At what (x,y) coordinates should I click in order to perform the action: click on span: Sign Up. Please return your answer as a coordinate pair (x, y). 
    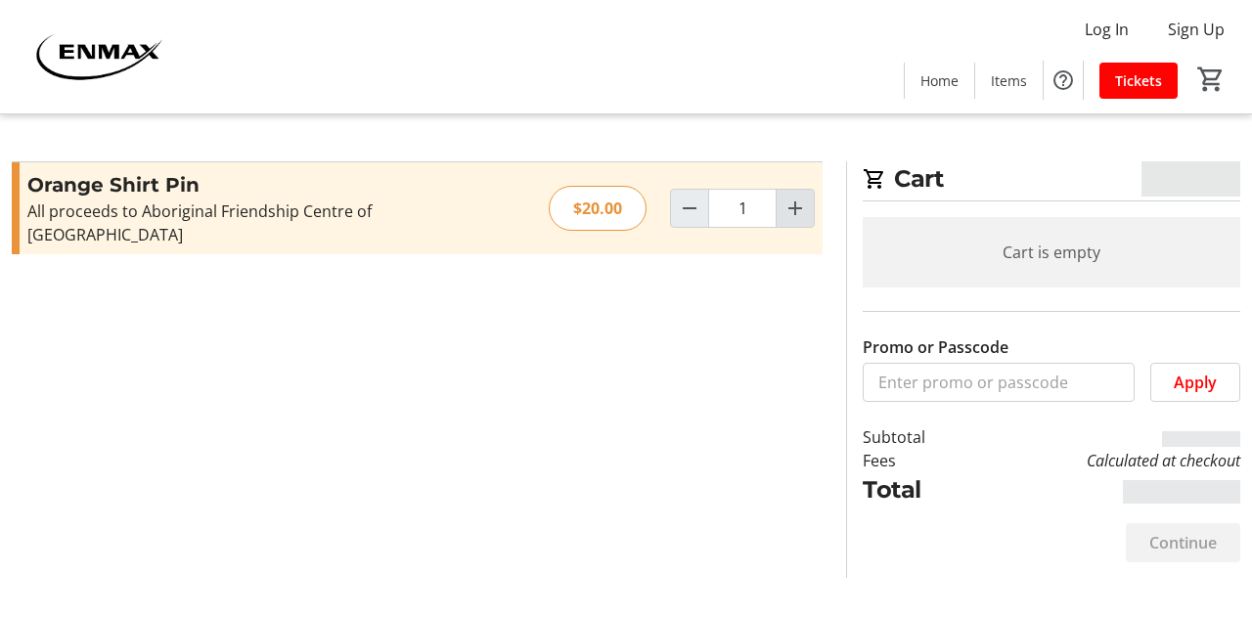
    Looking at the image, I should click on (1197, 29).